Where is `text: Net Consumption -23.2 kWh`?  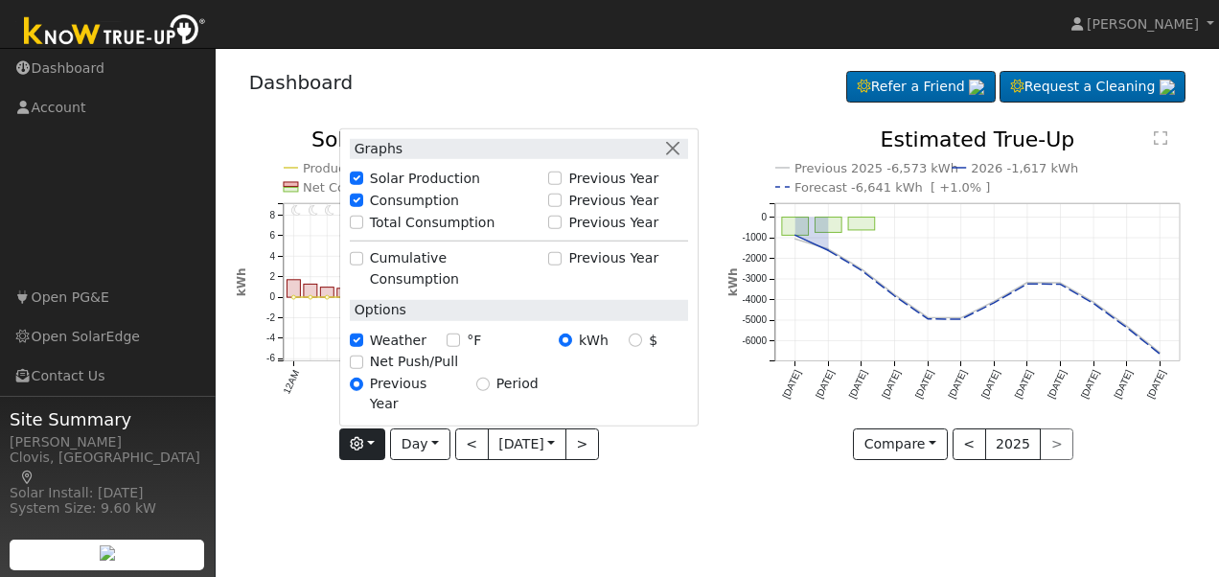 text: Net Consumption -23.2 kWh is located at coordinates (391, 187).